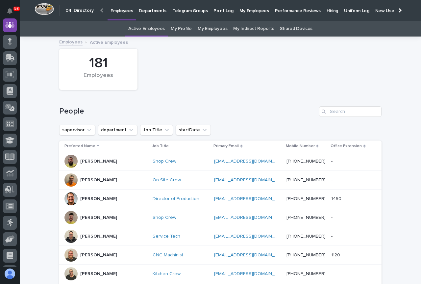 This screenshot has height=284, width=421. What do you see at coordinates (176, 198) in the screenshot?
I see `a: Director of Production` at bounding box center [176, 198].